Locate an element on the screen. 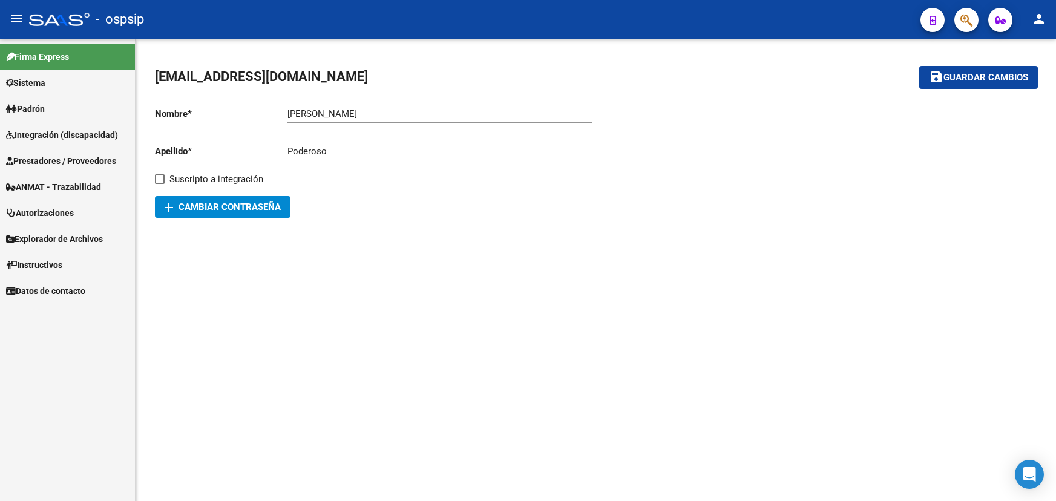 The width and height of the screenshot is (1056, 501). span: Sistema is located at coordinates (25, 83).